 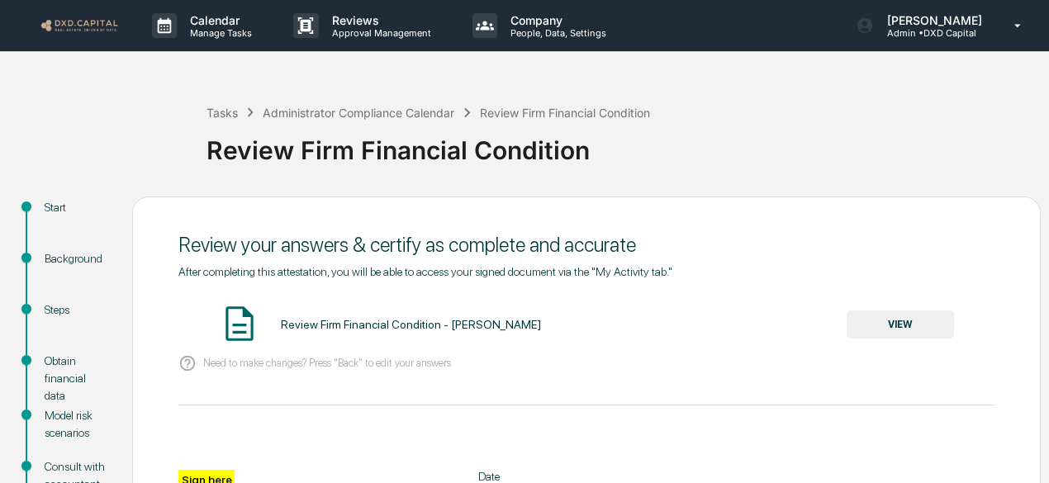 What do you see at coordinates (327, 363) in the screenshot?
I see `p: Need to make changes? Press "Back" to edit your answers` at bounding box center [327, 363].